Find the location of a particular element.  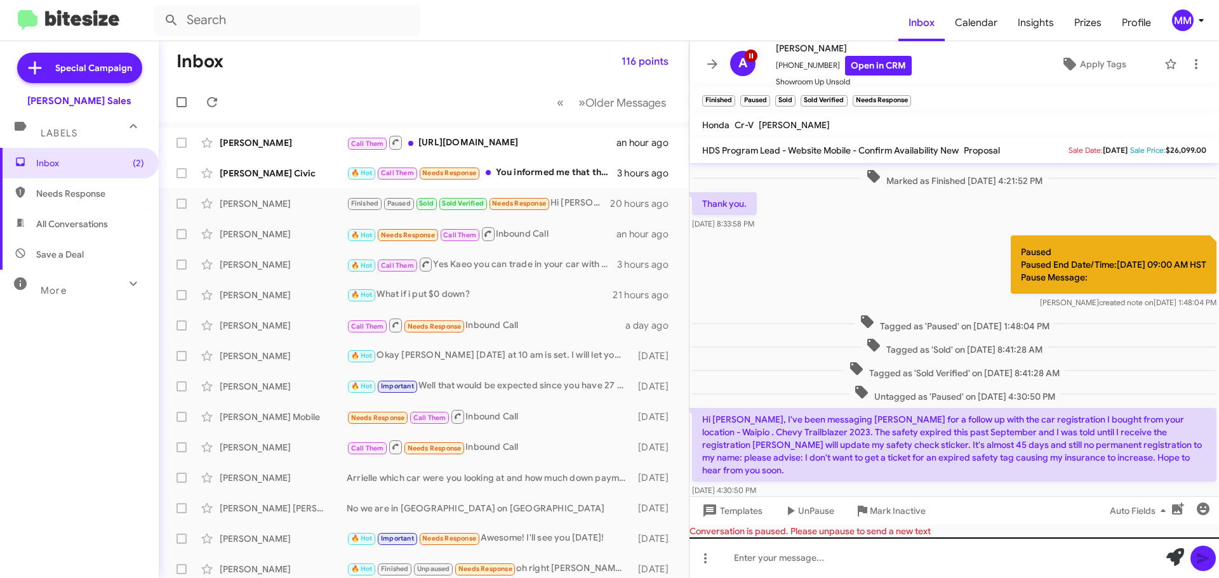

span: Labels is located at coordinates (59, 133).